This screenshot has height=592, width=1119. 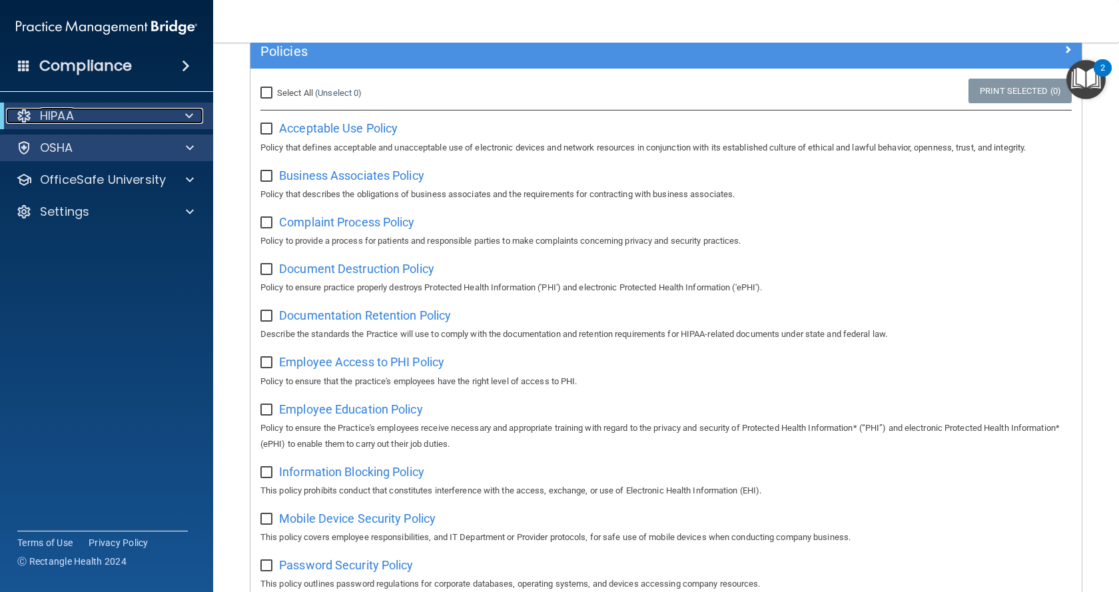 I want to click on a: HIPAA, so click(x=105, y=116).